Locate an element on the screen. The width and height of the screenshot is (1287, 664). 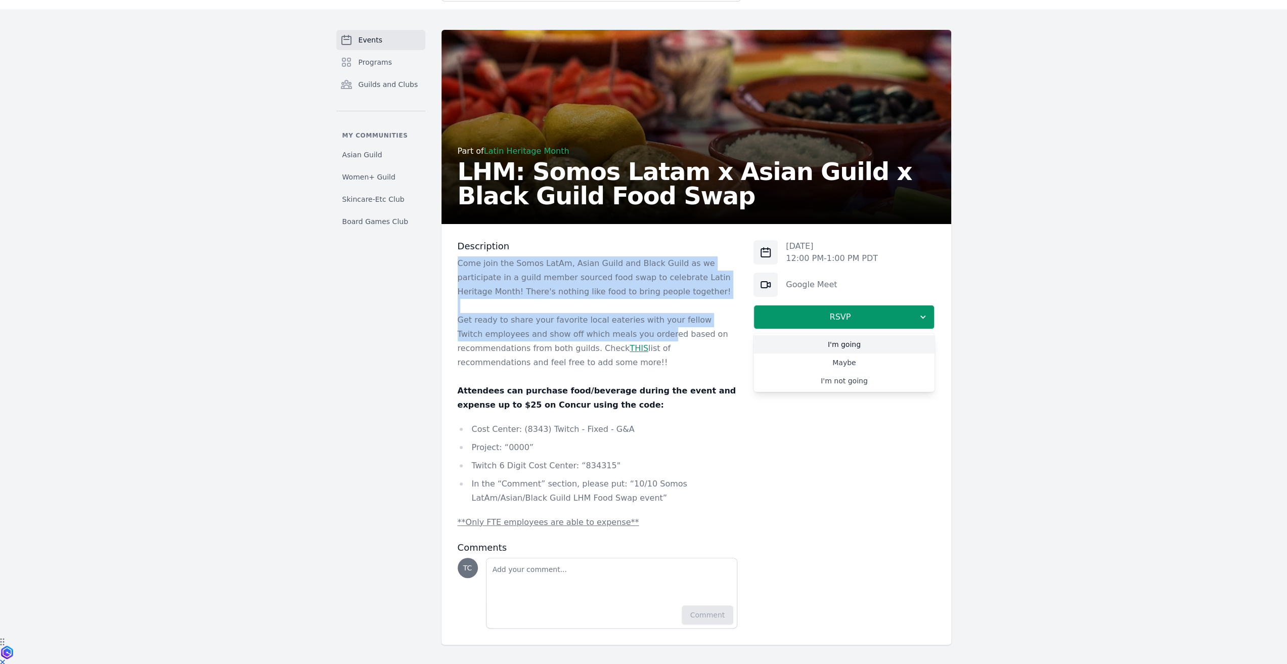
li: Project: “0000” is located at coordinates (598, 447).